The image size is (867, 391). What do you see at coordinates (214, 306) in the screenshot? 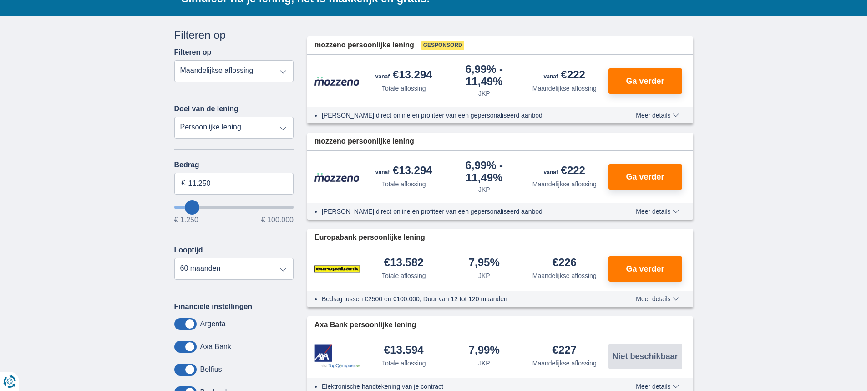
I see `label: Financiële instellingen` at bounding box center [214, 306].